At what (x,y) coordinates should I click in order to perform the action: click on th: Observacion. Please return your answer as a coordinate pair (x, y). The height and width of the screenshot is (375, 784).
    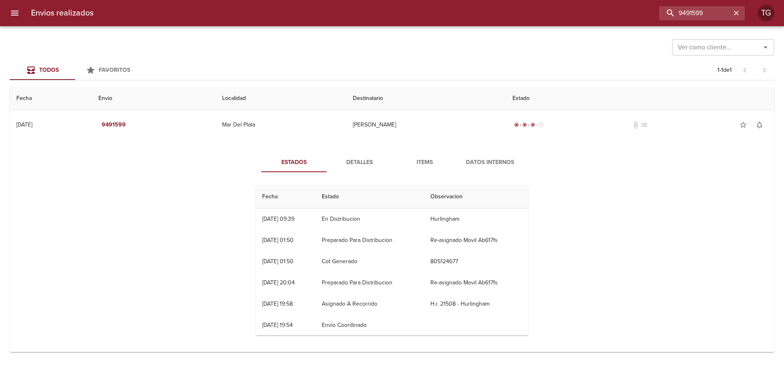
    Looking at the image, I should click on (476, 197).